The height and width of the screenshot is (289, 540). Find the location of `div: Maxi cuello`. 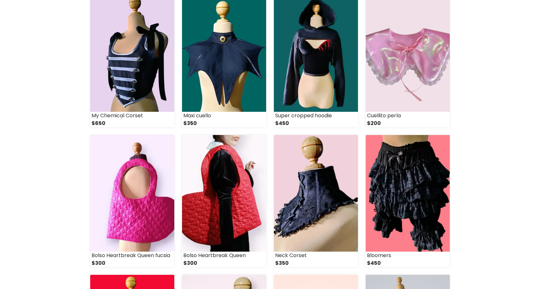

div: Maxi cuello is located at coordinates (224, 116).